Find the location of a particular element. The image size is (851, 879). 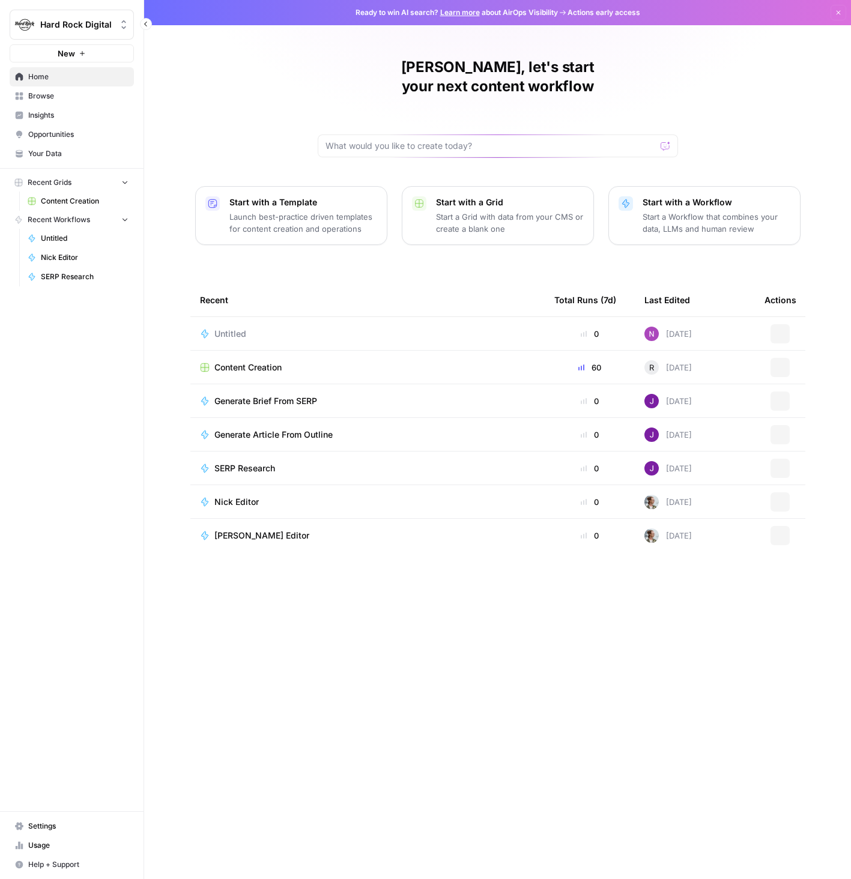

p: Start a Grid with data from your CMS or create a blank one is located at coordinates (510, 223).